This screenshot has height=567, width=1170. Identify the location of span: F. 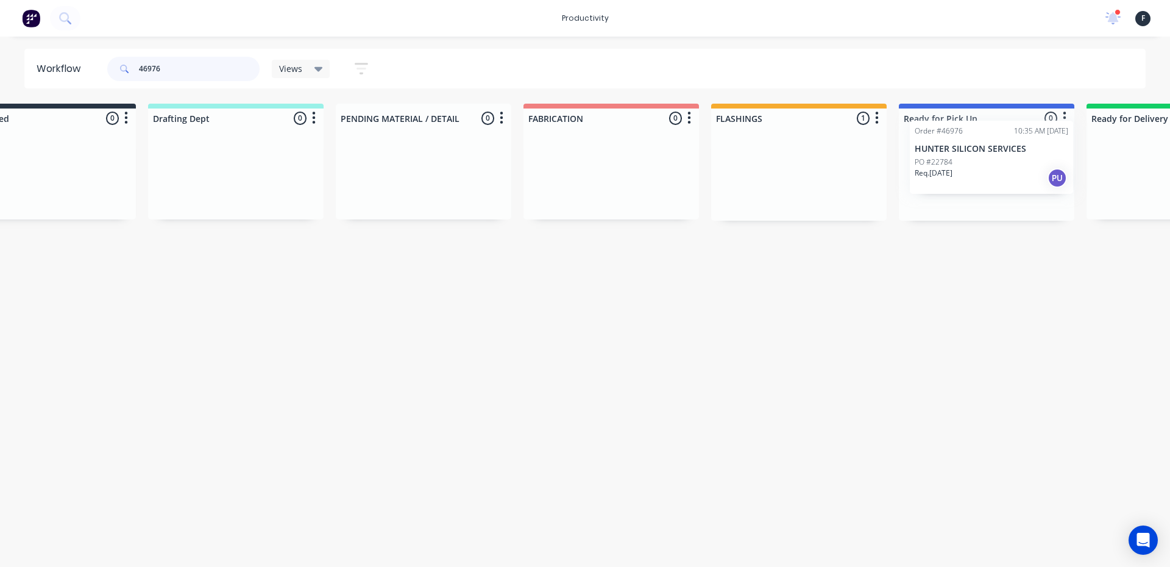
(1143, 18).